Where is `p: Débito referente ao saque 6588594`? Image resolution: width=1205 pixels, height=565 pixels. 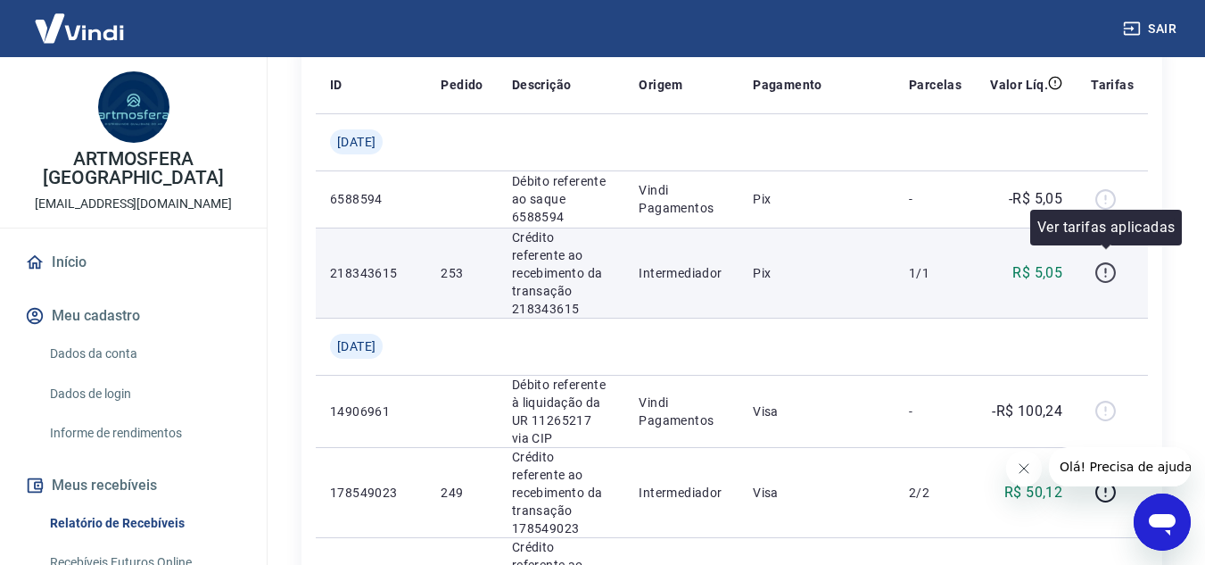 p: Débito referente ao saque 6588594 is located at coordinates (561, 199).